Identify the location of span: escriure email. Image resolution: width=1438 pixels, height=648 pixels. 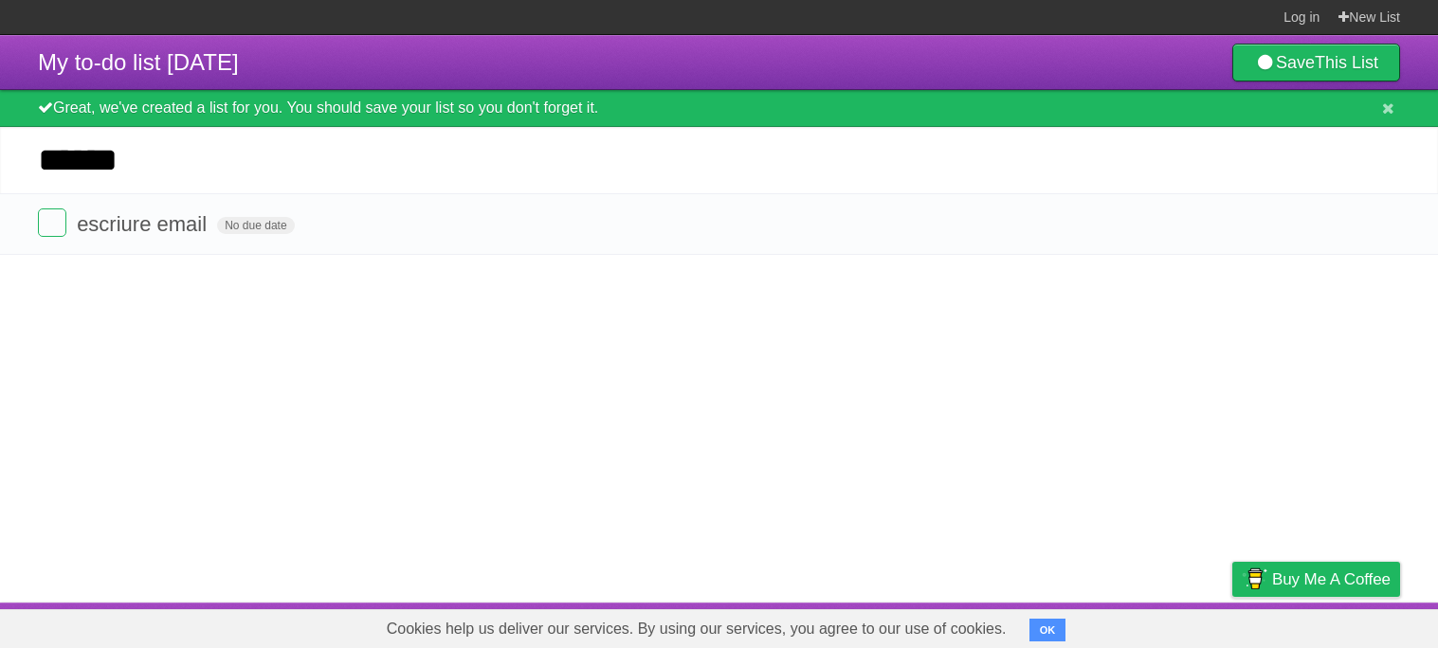
(144, 224).